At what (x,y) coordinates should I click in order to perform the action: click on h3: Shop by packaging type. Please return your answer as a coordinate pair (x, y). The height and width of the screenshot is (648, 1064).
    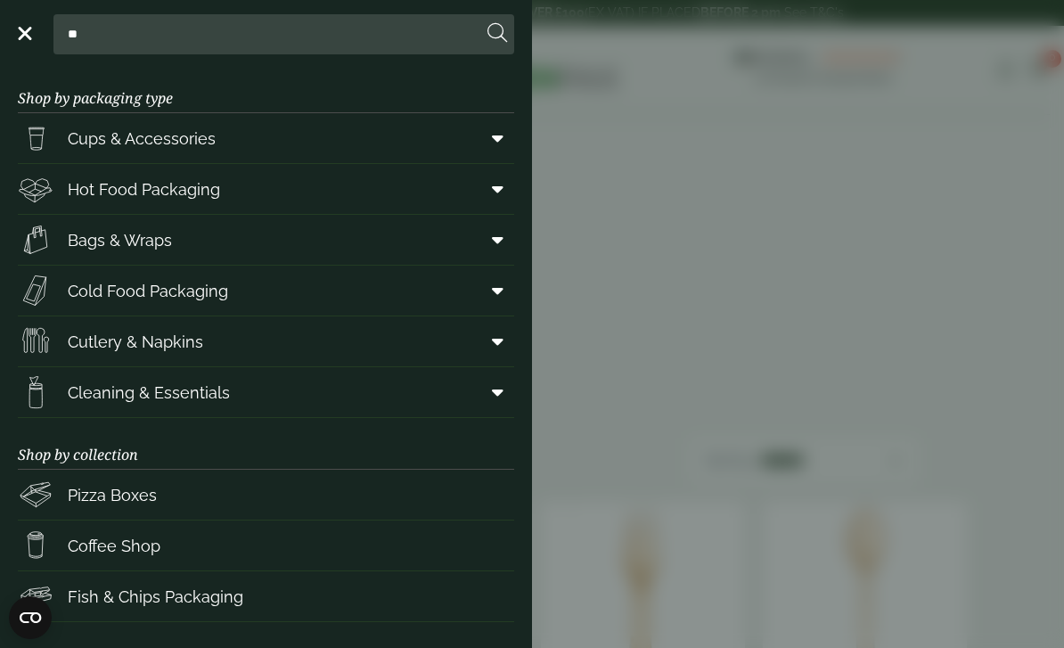
    Looking at the image, I should click on (265, 87).